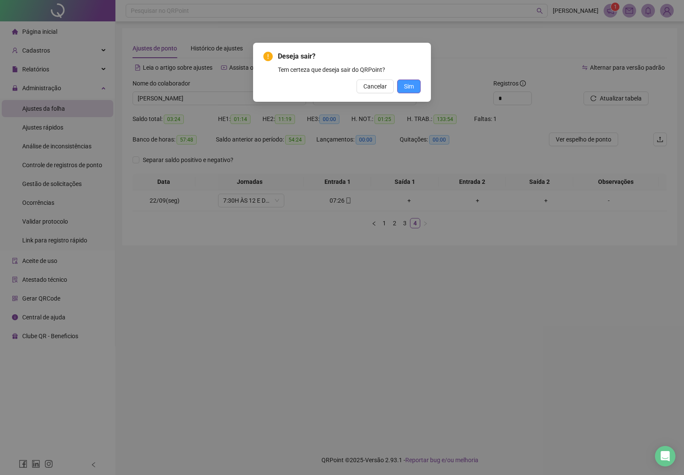 Image resolution: width=684 pixels, height=475 pixels. I want to click on div: Tem certeza que deseja sair do QRPoint?, so click(349, 70).